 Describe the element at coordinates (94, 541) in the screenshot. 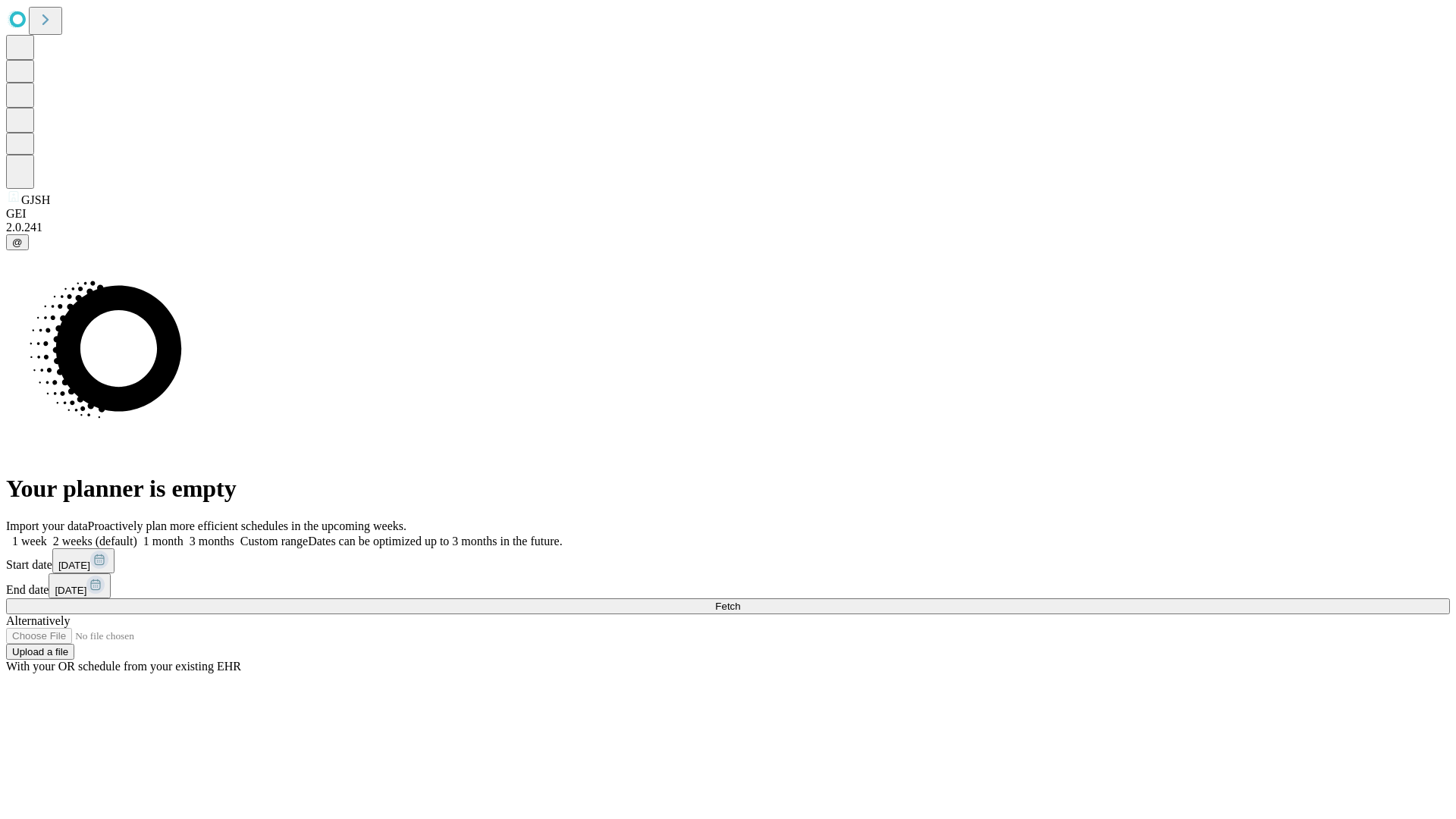

I see `span: 2 weeks (default)` at that location.